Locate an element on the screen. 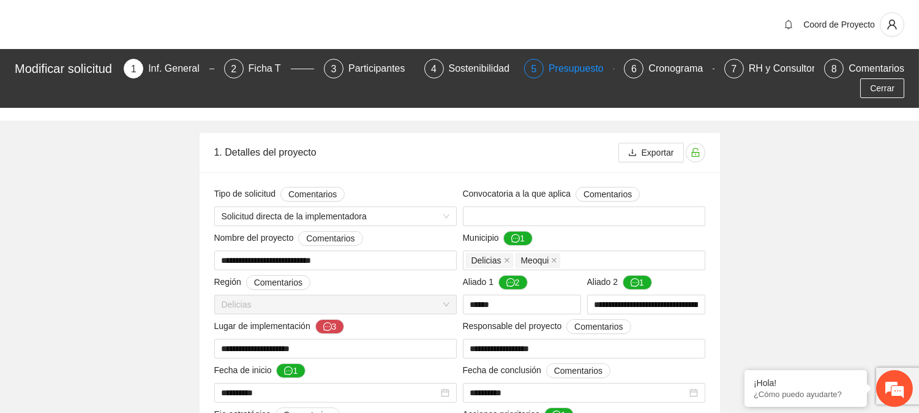 The image size is (919, 413). span: Cerrar is located at coordinates (883, 88).